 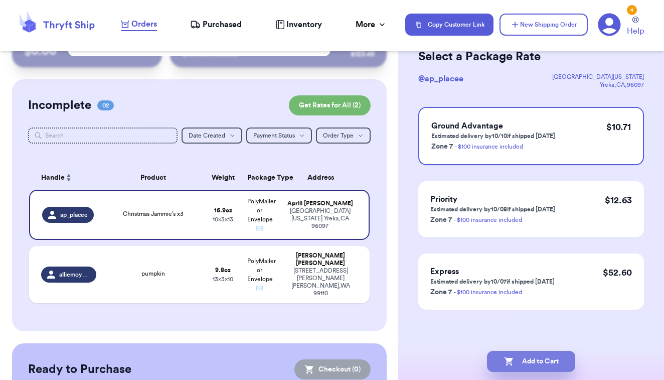 What do you see at coordinates (619, 127) in the screenshot?
I see `p: $ 10.71` at bounding box center [619, 127].